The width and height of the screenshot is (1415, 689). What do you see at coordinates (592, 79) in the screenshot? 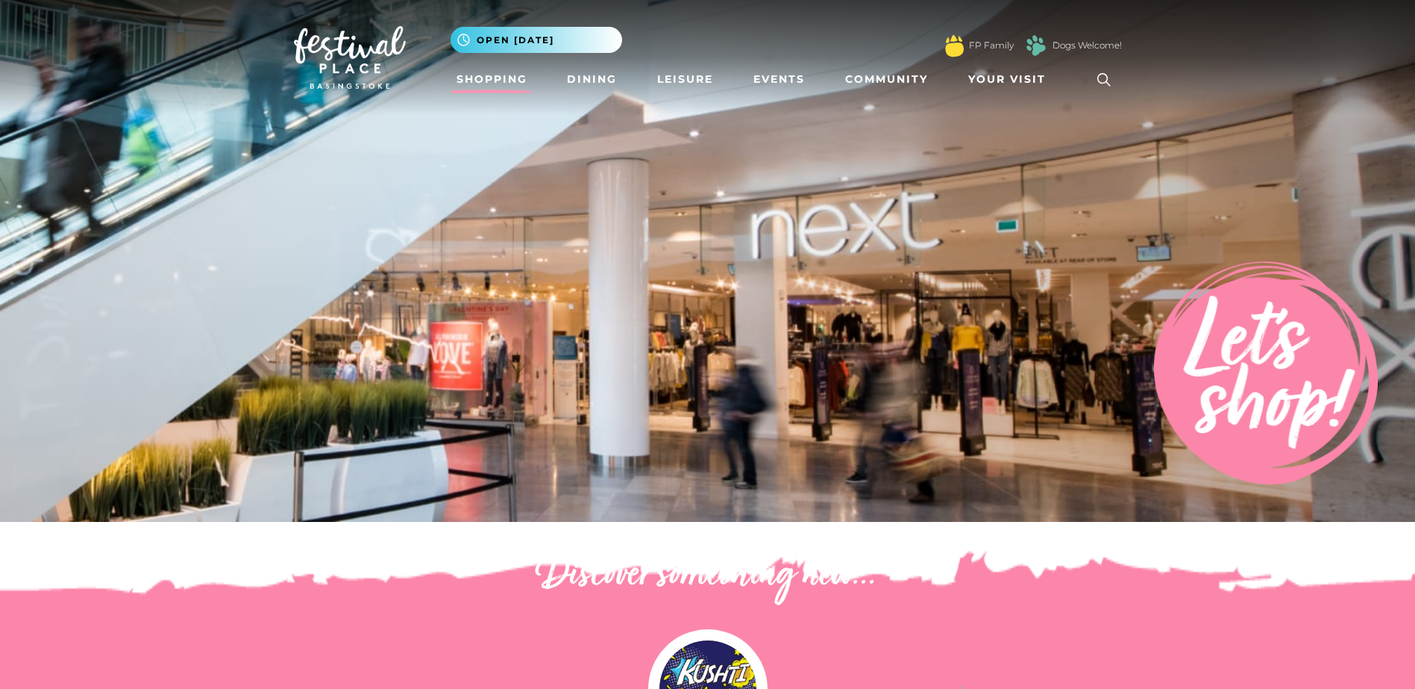
I see `a: Dining` at bounding box center [592, 79].